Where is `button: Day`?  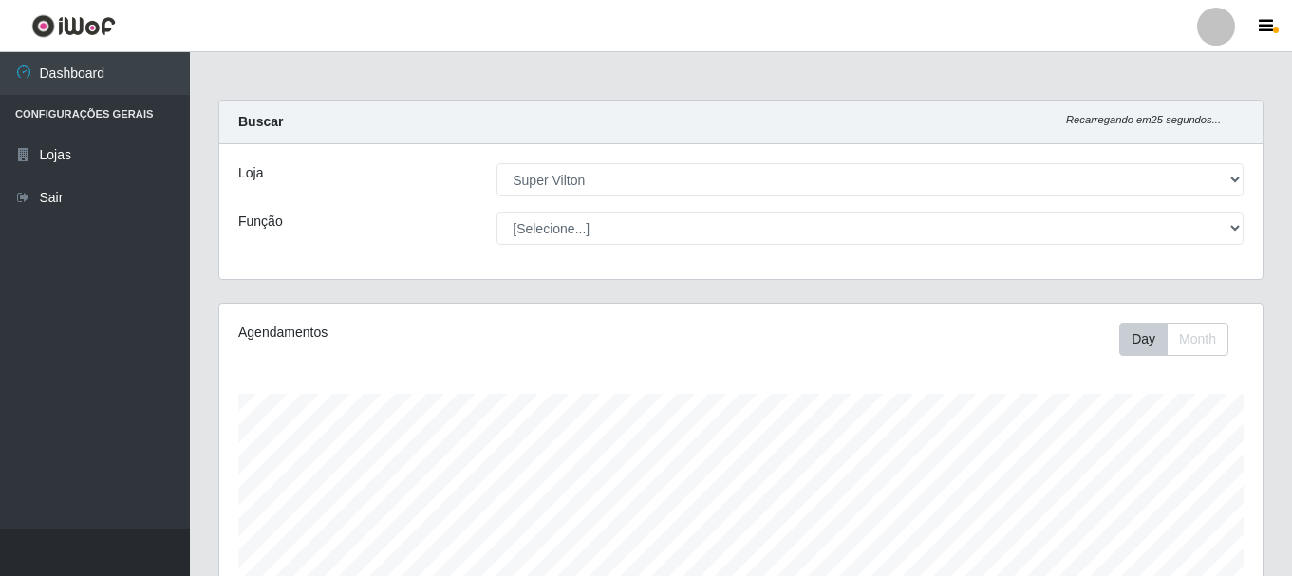
button: Day is located at coordinates (1143, 339).